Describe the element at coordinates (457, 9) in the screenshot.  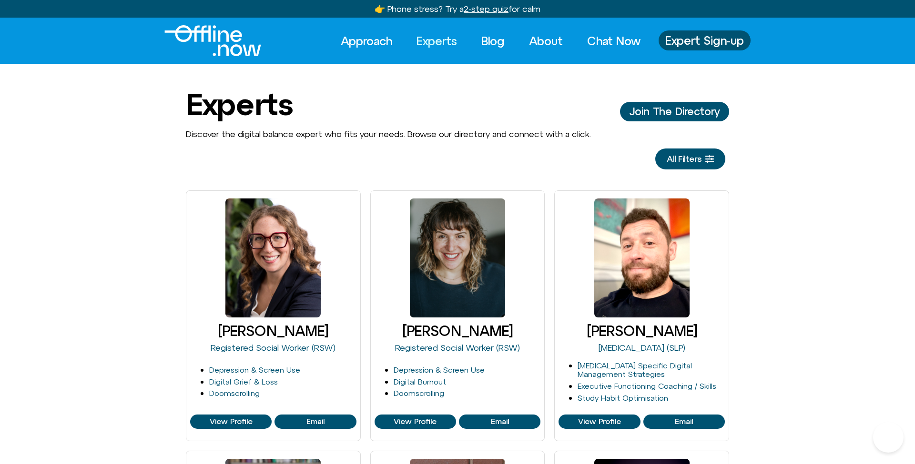
I see `a: 👉 Phone stress? Try a2-step quizfor calm` at that location.